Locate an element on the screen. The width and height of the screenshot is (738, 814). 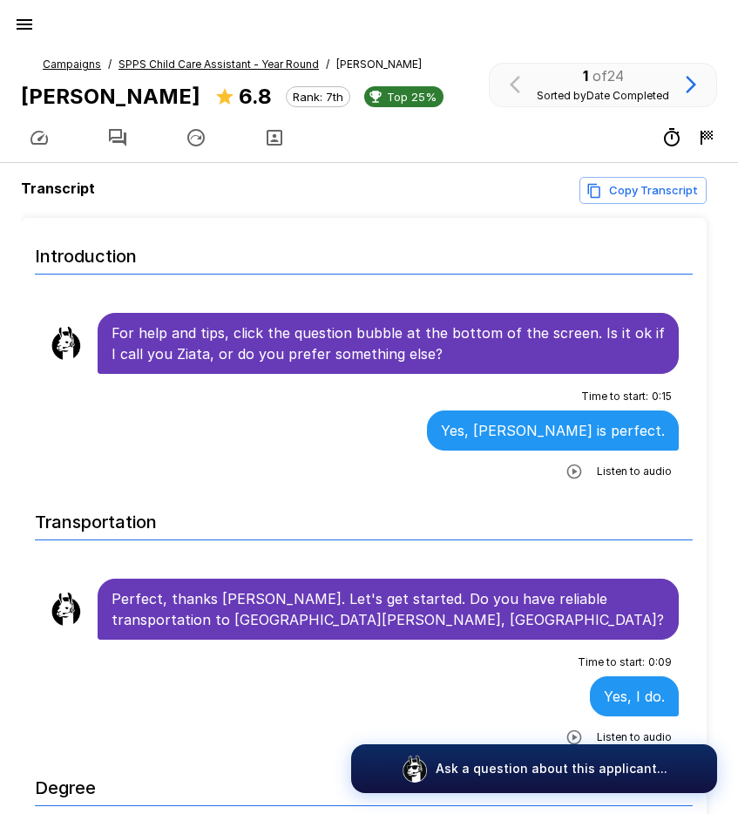
span: of 24 is located at coordinates (608, 76).